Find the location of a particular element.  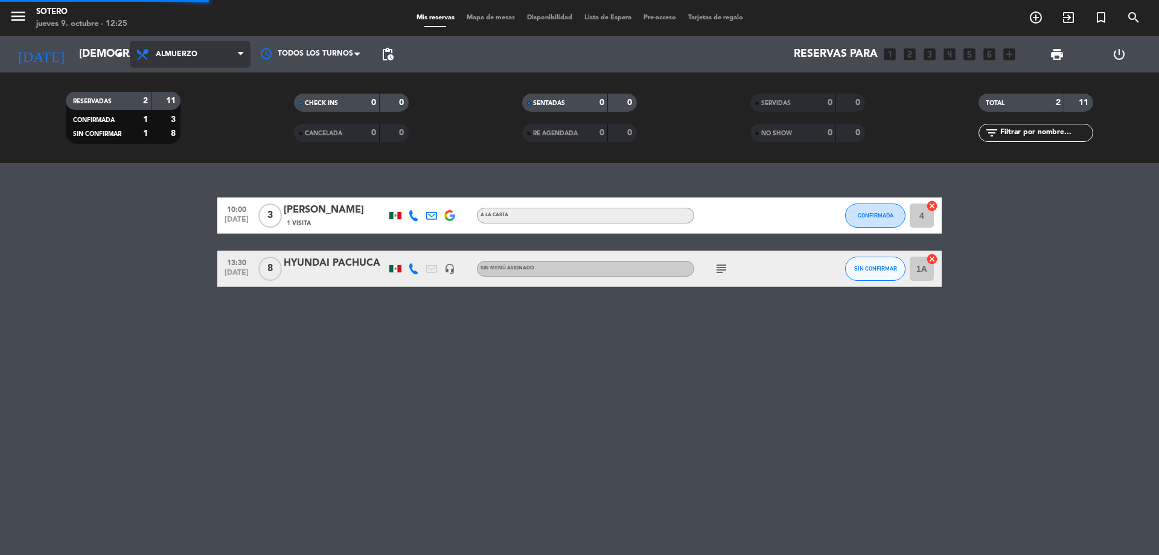

span: Tarjetas de regalo is located at coordinates (715, 17).